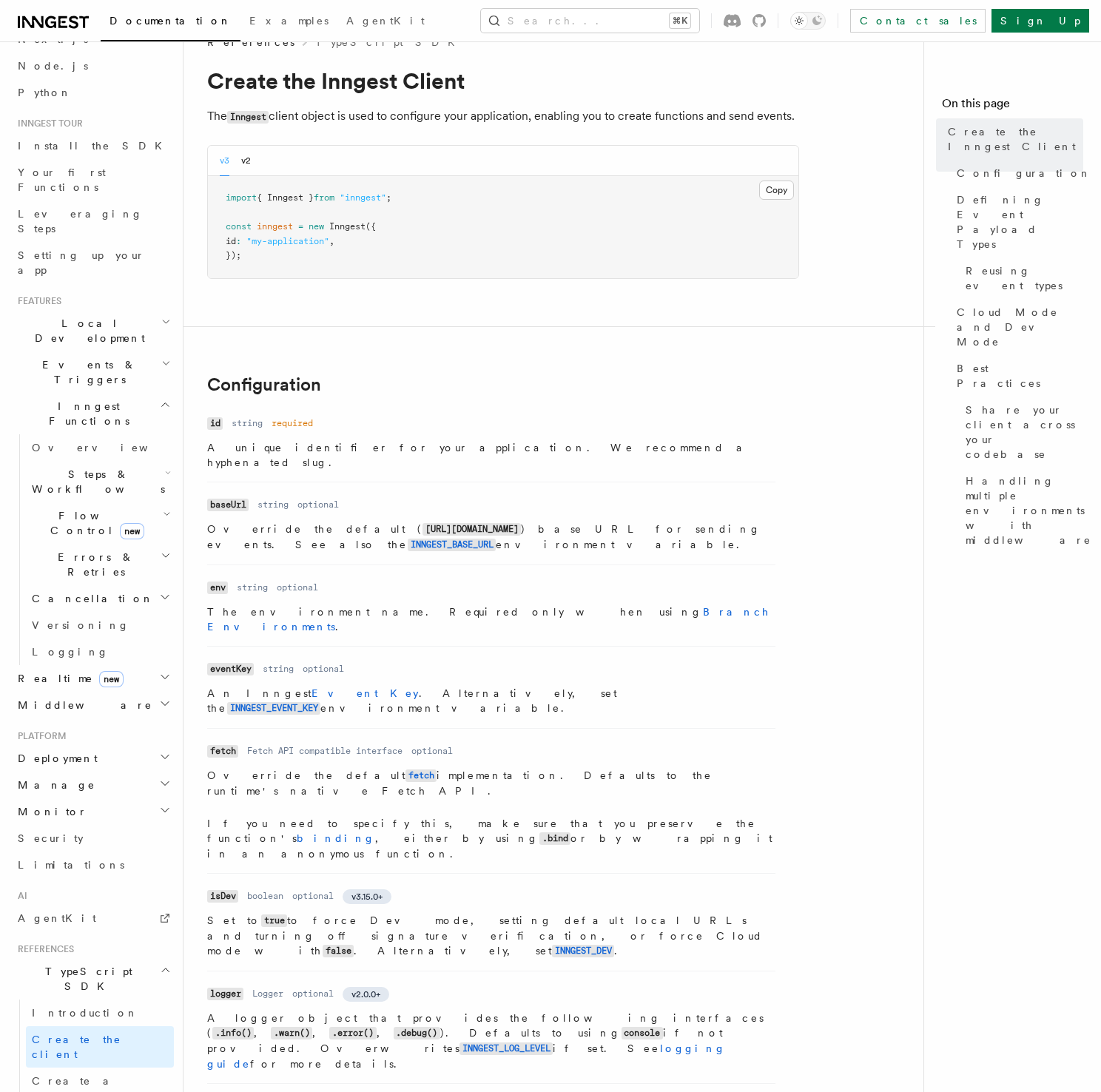  Describe the element at coordinates (506, 1048) in the screenshot. I see `a: INNGEST_LOG_LEVEL` at that location.